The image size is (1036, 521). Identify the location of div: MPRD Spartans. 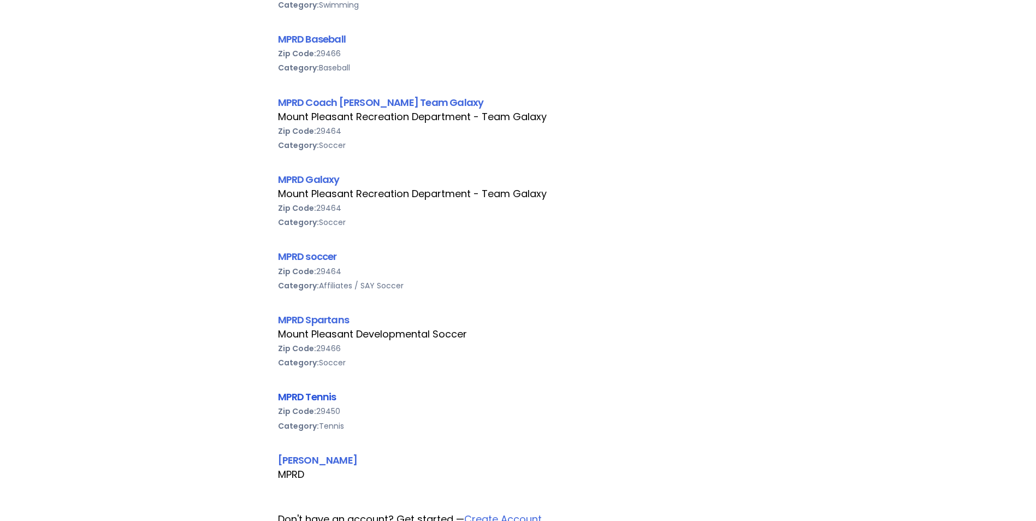
(518, 319).